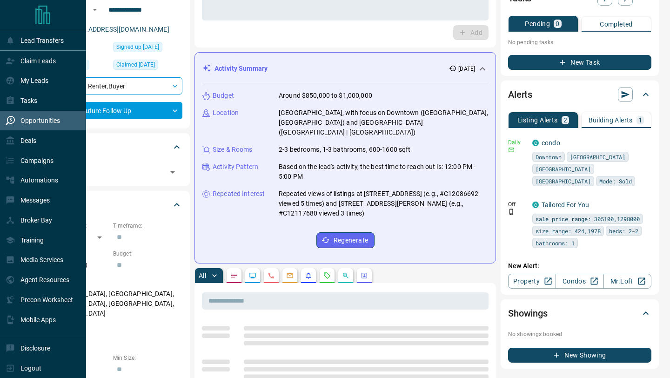  Describe the element at coordinates (624, 231) in the screenshot. I see `span: beds: 2-2` at that location.